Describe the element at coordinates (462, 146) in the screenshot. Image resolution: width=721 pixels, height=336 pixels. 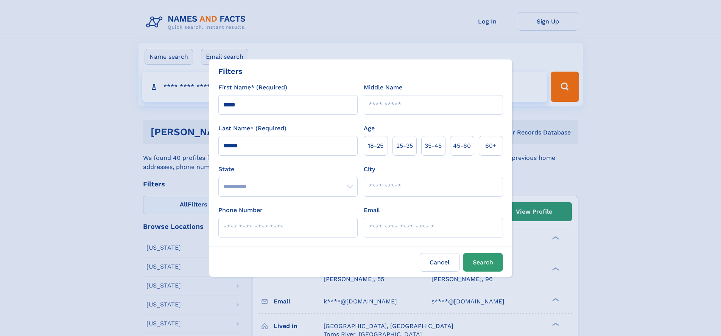
I see `span: 45‑60` at that location.